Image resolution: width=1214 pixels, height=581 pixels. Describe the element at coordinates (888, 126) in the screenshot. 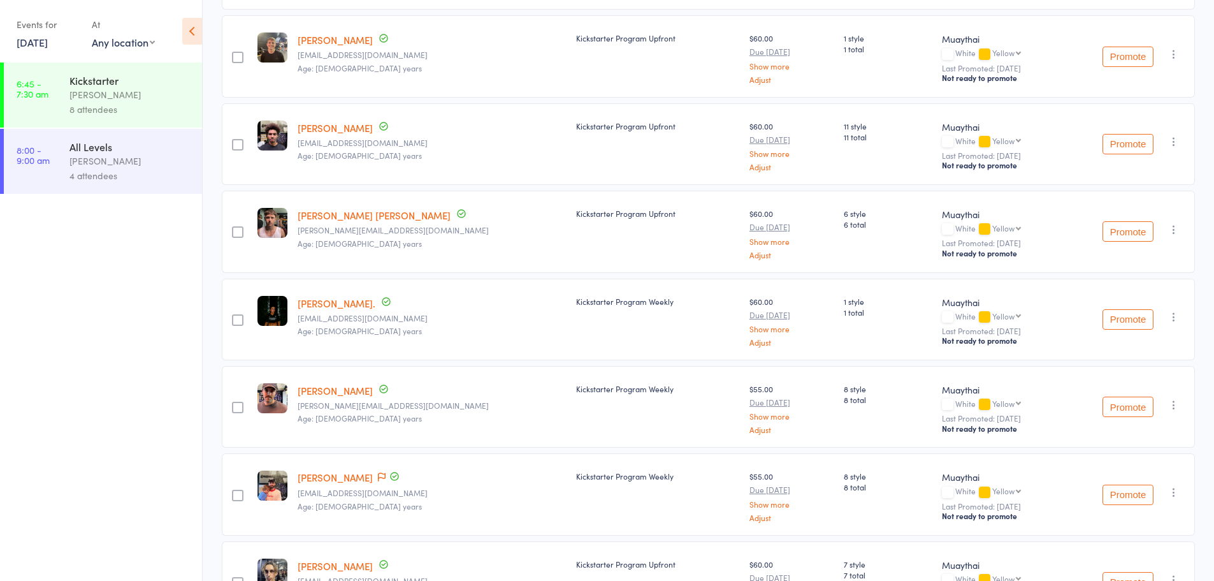

I see `span: 11 style` at that location.